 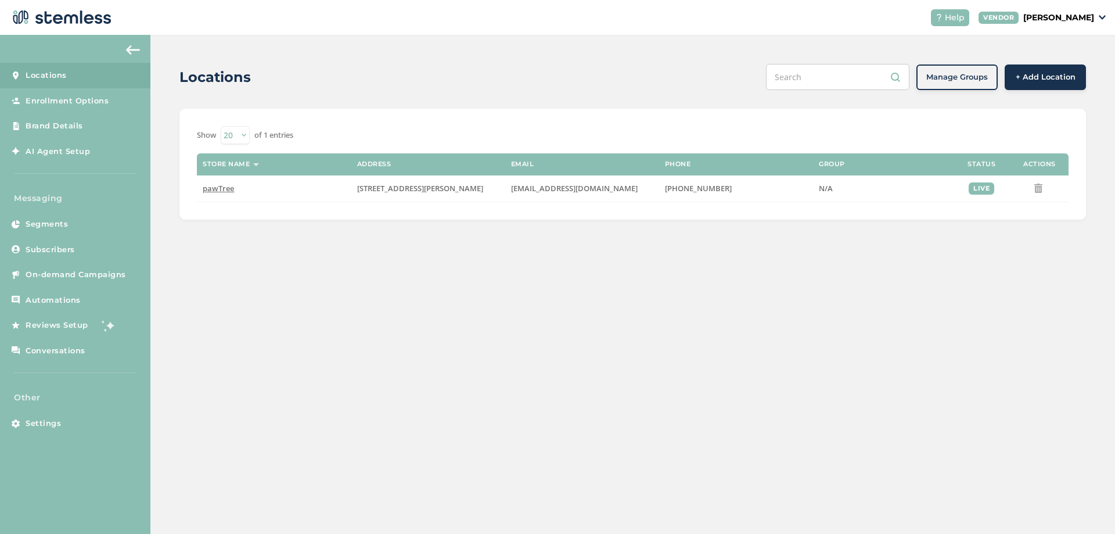 I want to click on span: Enrollment Options, so click(x=67, y=101).